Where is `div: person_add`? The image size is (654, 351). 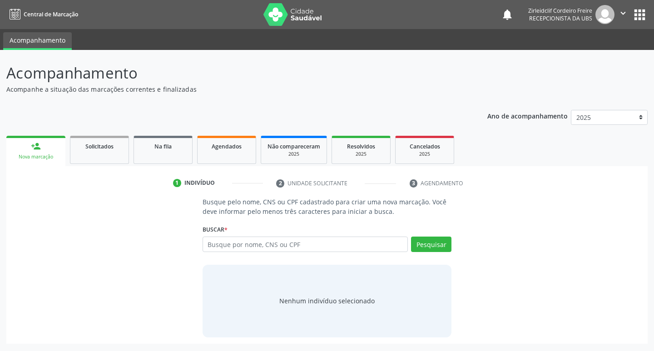
div: person_add is located at coordinates (36, 146).